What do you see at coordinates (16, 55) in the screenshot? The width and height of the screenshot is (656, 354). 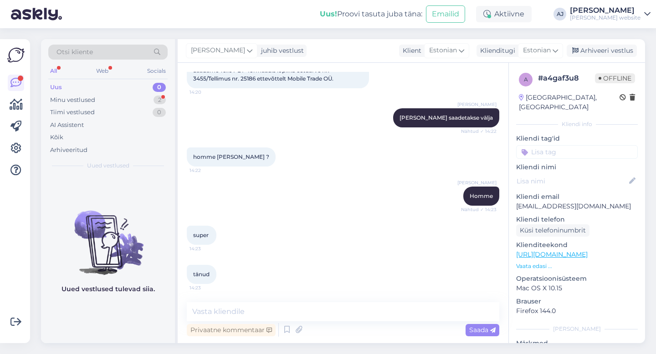 I see `img: Askly Logo` at bounding box center [16, 55].